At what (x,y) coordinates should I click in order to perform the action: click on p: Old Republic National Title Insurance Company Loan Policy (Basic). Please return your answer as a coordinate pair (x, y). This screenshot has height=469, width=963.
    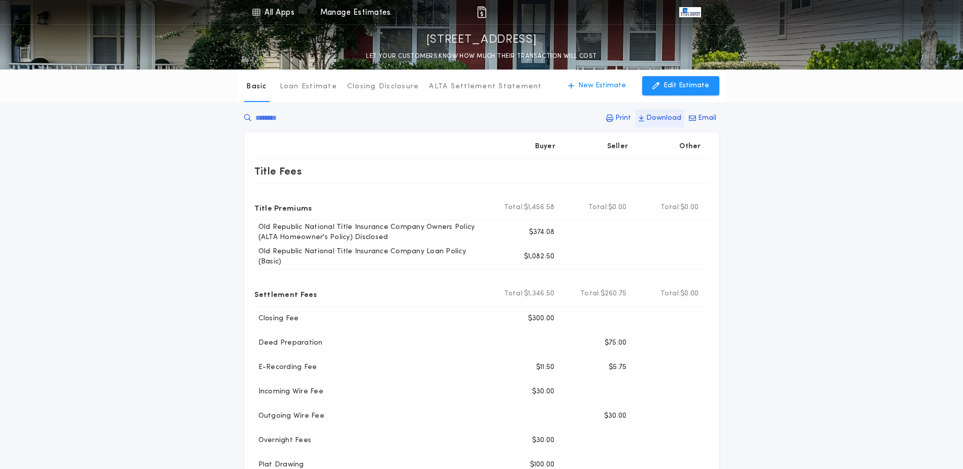
    Looking at the image, I should click on (373, 257).